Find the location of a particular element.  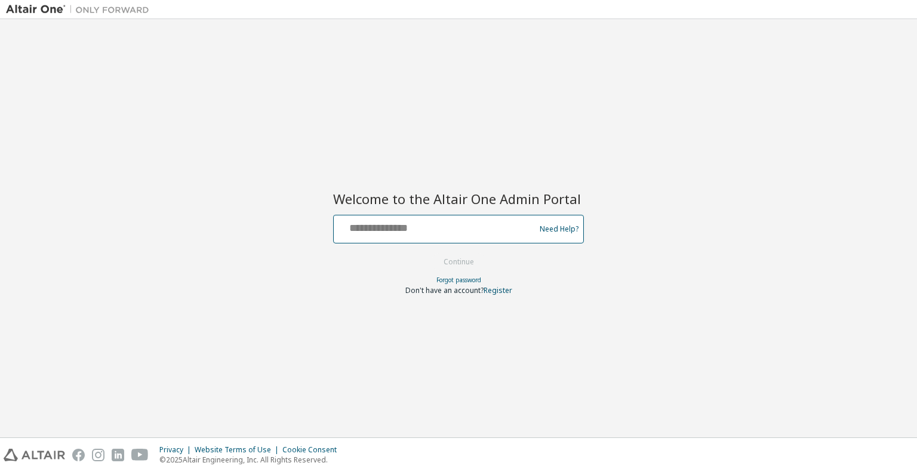

p: © 2025 Altair Engineering, Inc. All Rights Reserved. is located at coordinates (251, 460).